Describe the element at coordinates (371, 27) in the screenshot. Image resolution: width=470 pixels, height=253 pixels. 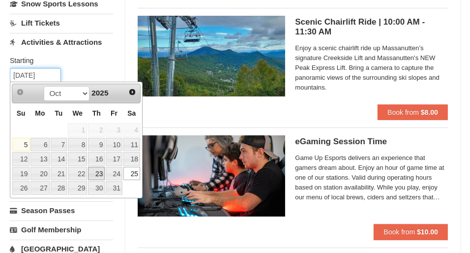
I see `h5: Scenic Chairlift Ride | 10:00 AM - 11:30 AM` at that location.